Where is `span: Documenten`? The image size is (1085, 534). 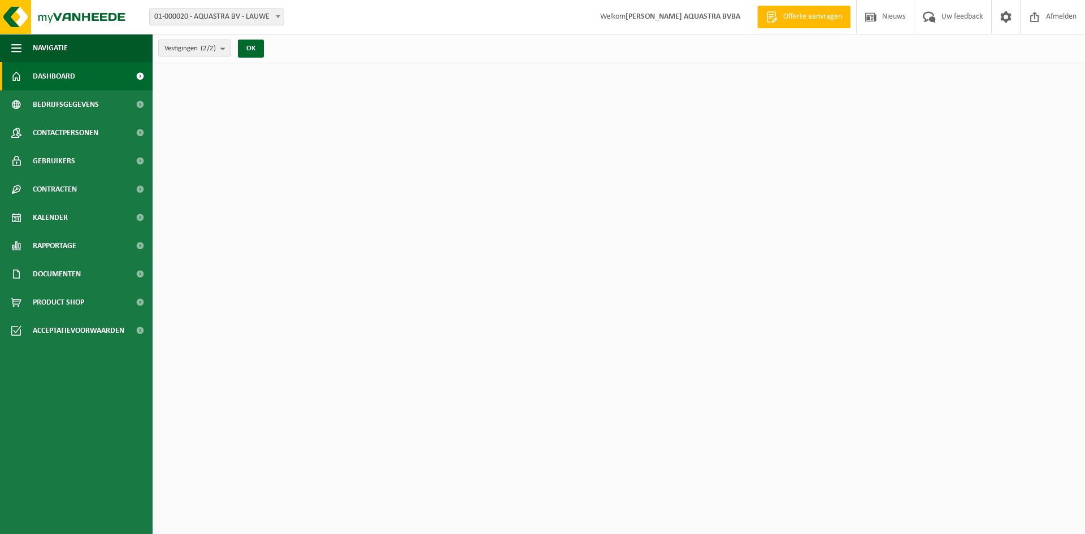
span: Documenten is located at coordinates (57, 274).